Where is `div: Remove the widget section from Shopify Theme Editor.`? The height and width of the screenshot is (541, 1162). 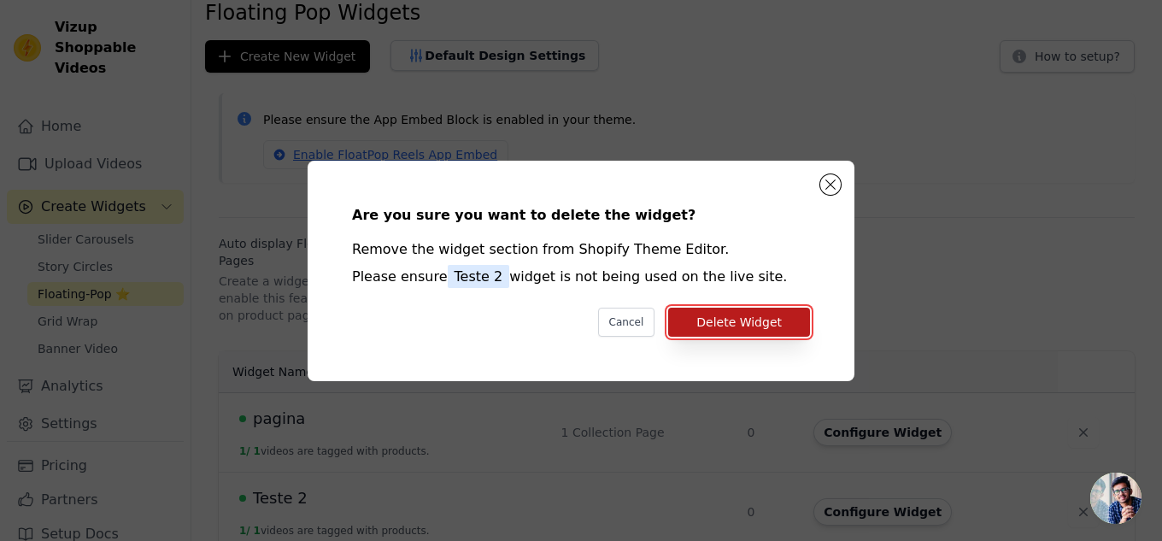
div: Remove the widget section from Shopify Theme Editor. is located at coordinates (581, 250).